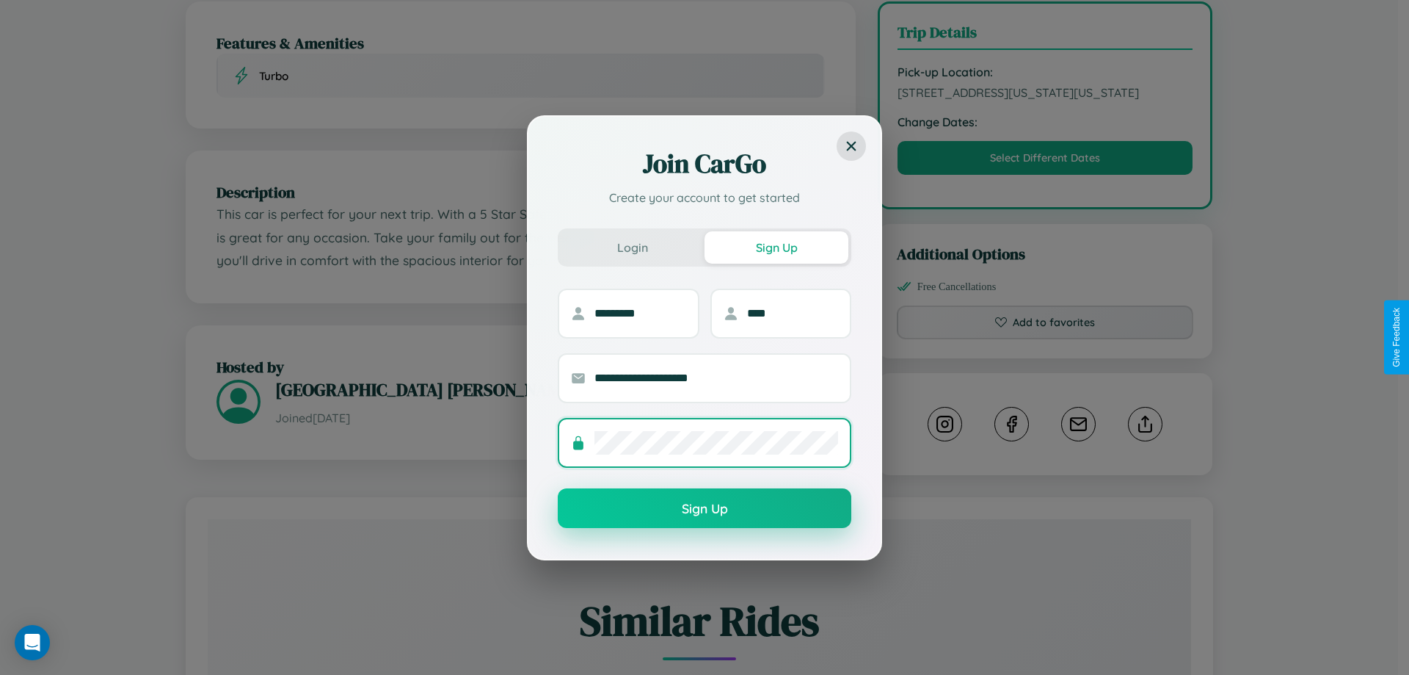 This screenshot has height=675, width=1409. What do you see at coordinates (32, 642) in the screenshot?
I see `div: Open Intercom Messenger` at bounding box center [32, 642].